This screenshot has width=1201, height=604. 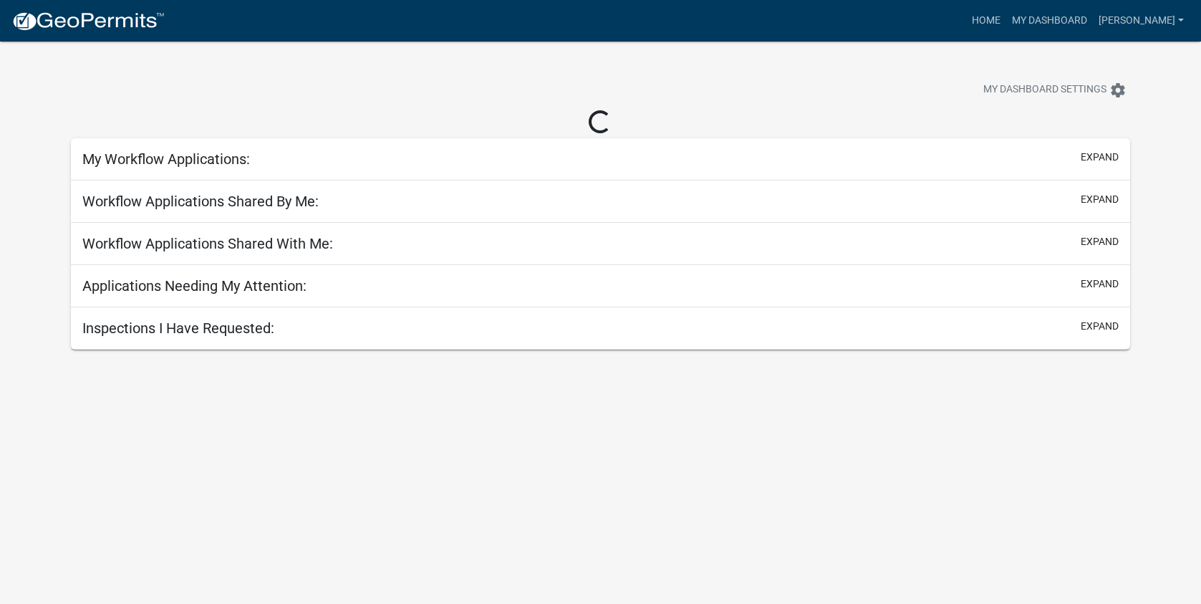 What do you see at coordinates (1118, 90) in the screenshot?
I see `i: settings` at bounding box center [1118, 90].